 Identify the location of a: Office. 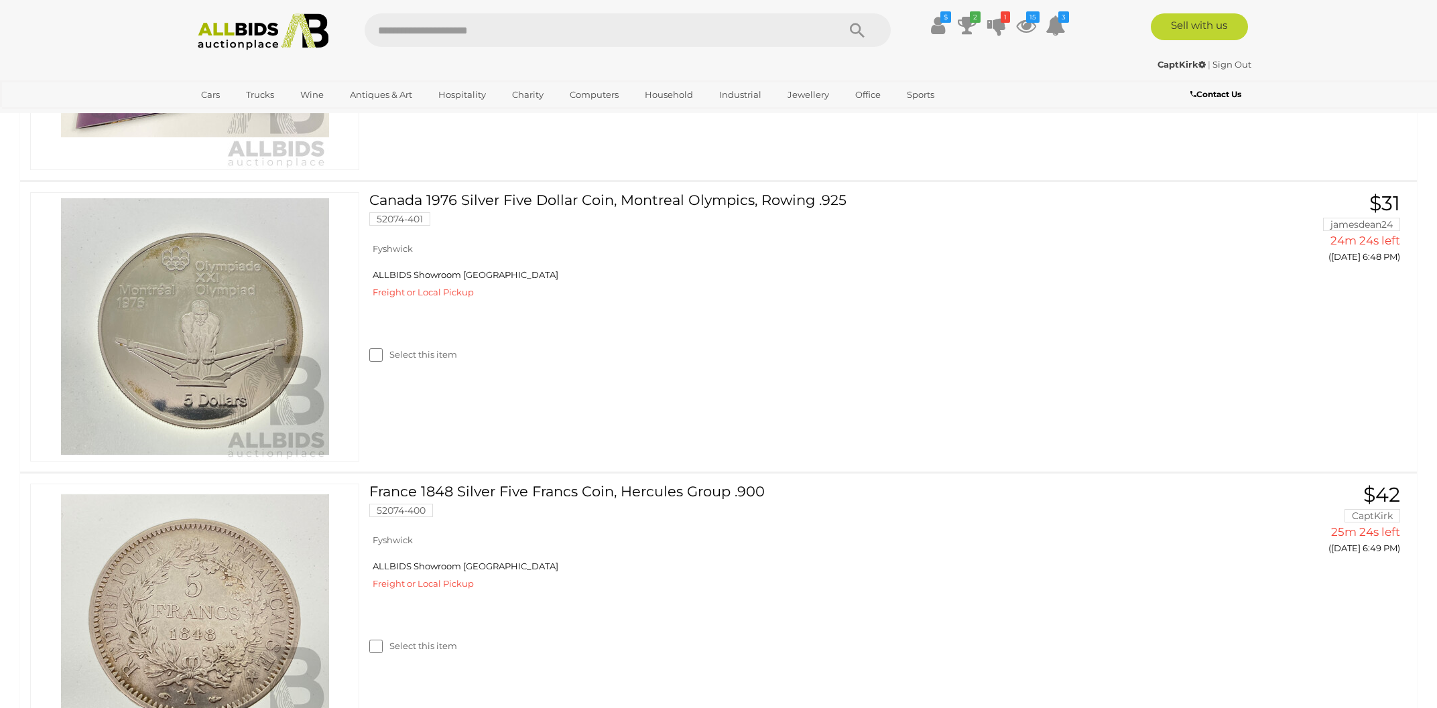
(868, 94).